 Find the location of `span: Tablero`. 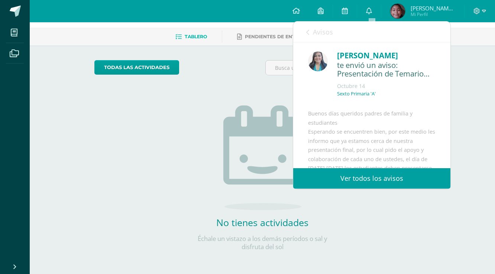

span: Tablero is located at coordinates (196, 36).